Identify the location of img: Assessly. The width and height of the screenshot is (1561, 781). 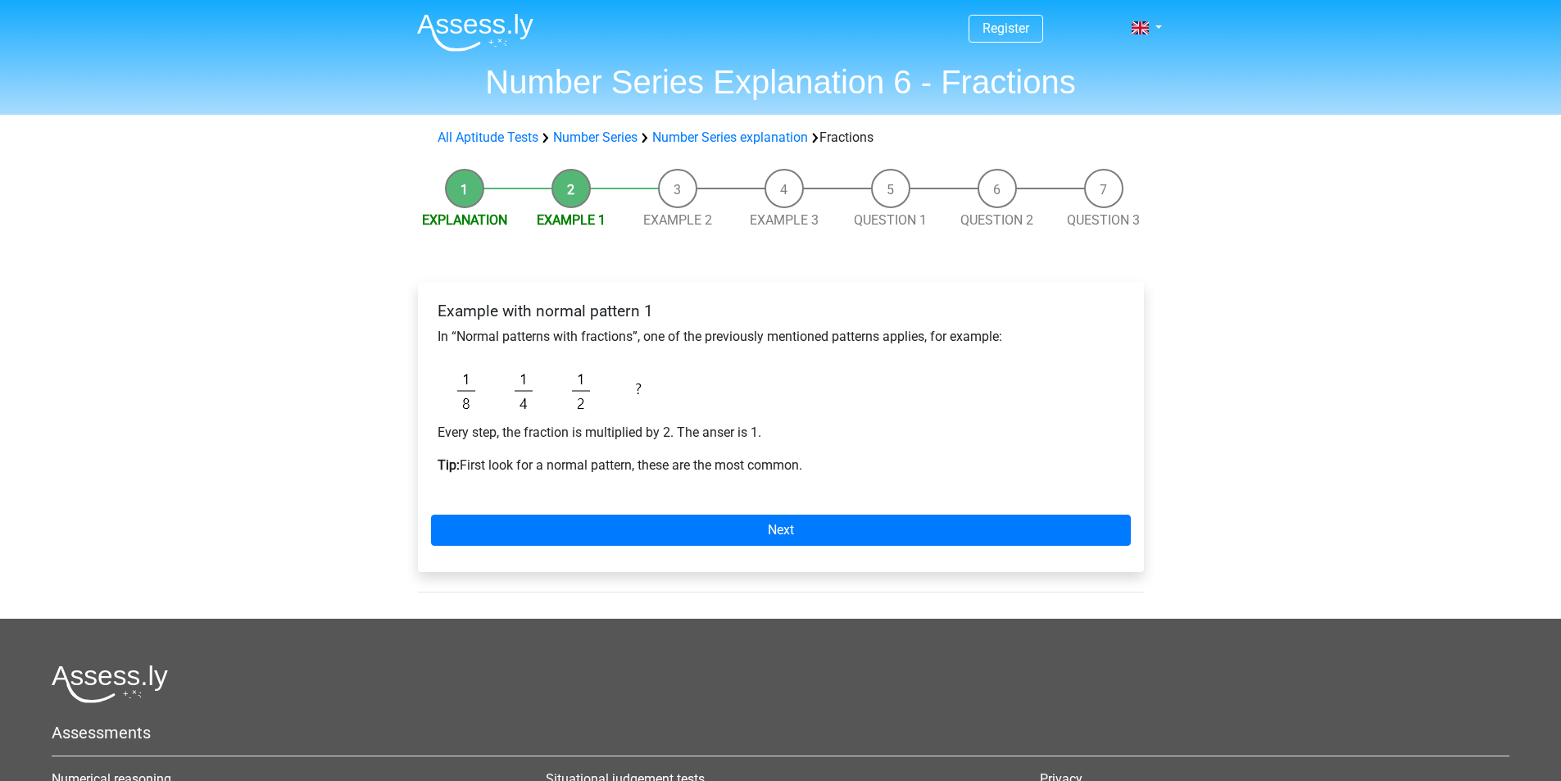
(475, 32).